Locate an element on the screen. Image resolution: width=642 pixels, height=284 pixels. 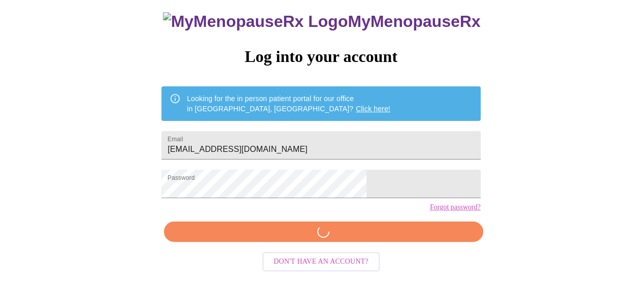
img: MyMenopauseRx Logo is located at coordinates (255, 21).